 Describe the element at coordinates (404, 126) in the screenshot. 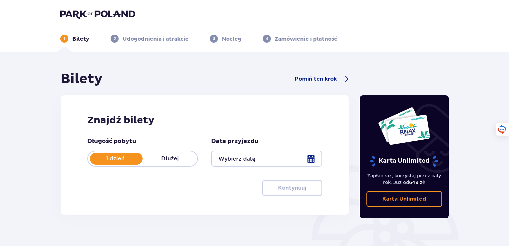

I see `img: Dwie karty całoroczne do Suntago z napisem 'UNLIMITED RELAX', na białym tle z tropikalnymi liśćmi...` at that location.